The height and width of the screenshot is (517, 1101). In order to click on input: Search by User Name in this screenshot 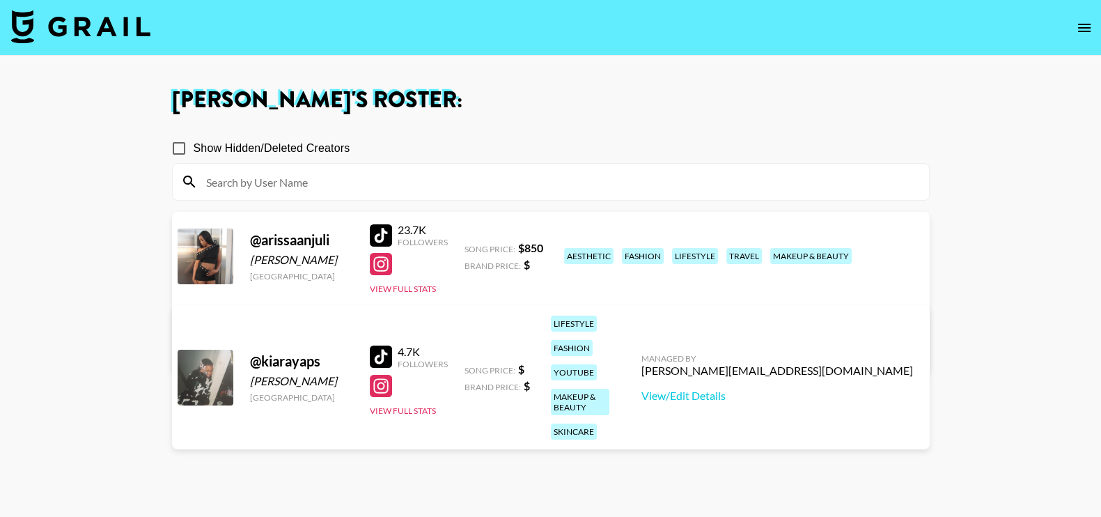, I will do `click(559, 182)`.